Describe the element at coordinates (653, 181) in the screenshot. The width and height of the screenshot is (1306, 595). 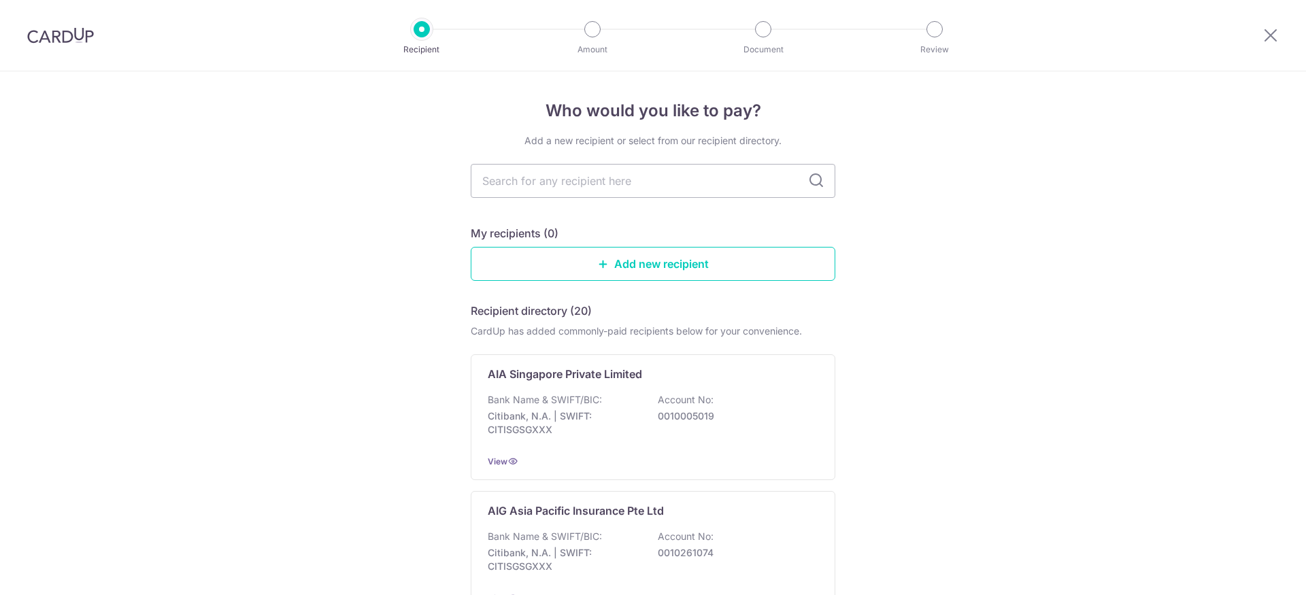
I see `input: Search for any recipient here` at that location.